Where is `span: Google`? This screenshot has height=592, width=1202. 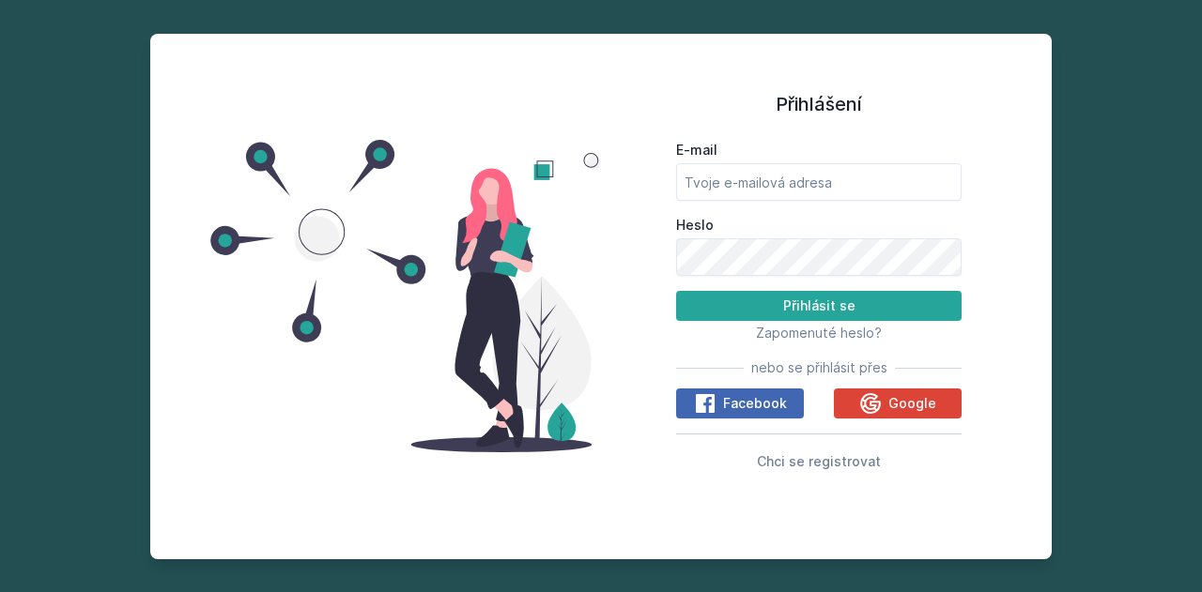 span: Google is located at coordinates (912, 404).